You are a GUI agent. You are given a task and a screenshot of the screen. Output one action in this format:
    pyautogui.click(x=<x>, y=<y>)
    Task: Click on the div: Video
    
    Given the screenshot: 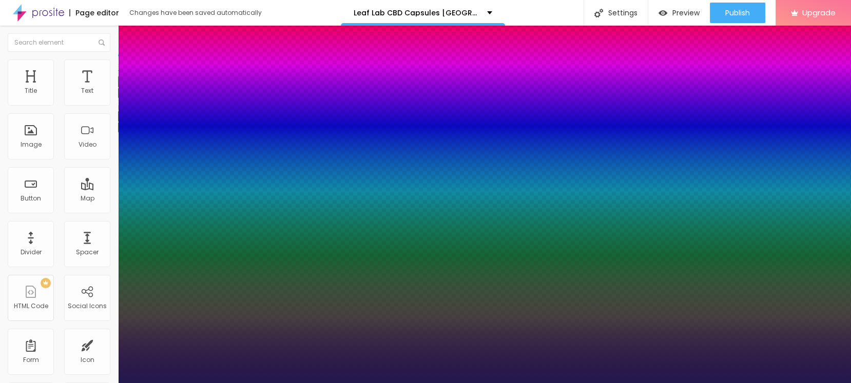 What is the action you would take?
    pyautogui.click(x=87, y=145)
    